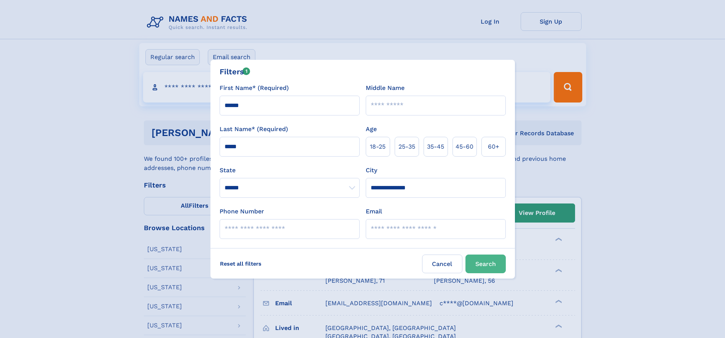 The height and width of the screenshot is (338, 725). What do you see at coordinates (486, 263) in the screenshot?
I see `button: Search` at bounding box center [486, 263].